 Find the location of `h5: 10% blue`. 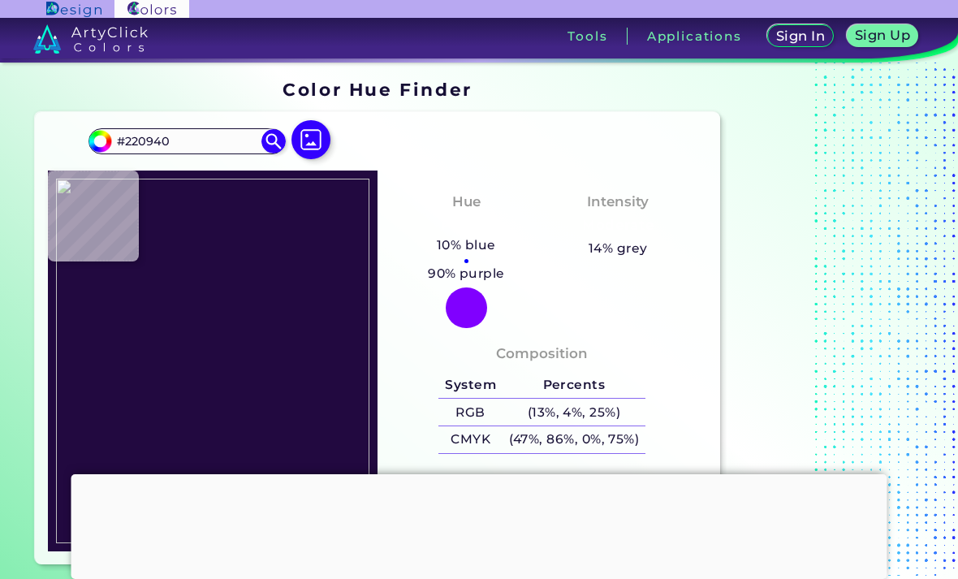

h5: 10% blue is located at coordinates (466, 245).